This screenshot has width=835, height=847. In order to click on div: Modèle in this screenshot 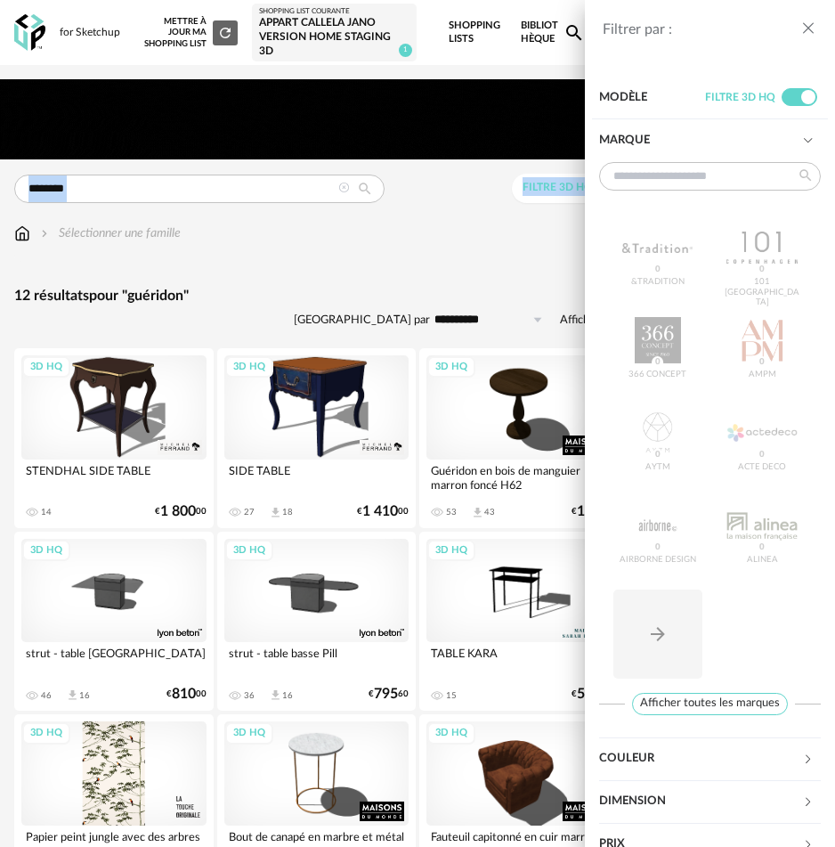, I will do `click(652, 98)`.